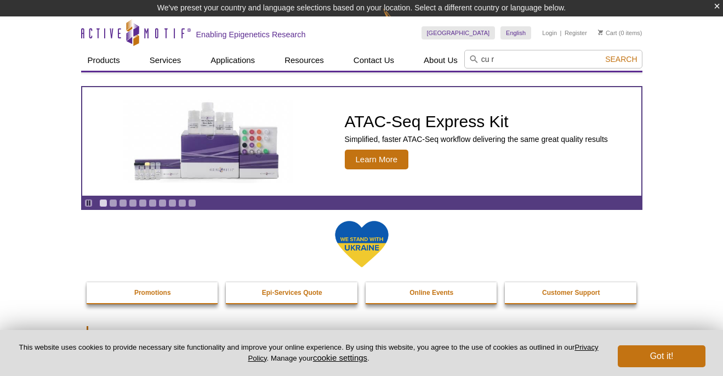  What do you see at coordinates (88, 203) in the screenshot?
I see `a: Toggle autoplay` at bounding box center [88, 203].